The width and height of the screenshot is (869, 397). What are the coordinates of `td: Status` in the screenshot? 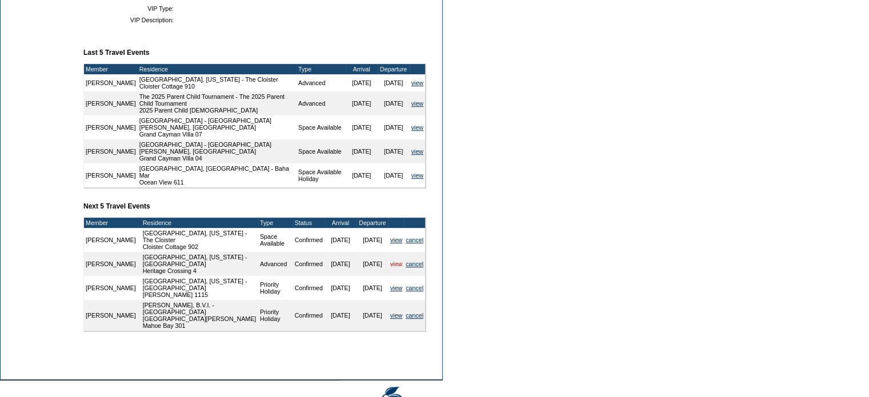 It's located at (309, 223).